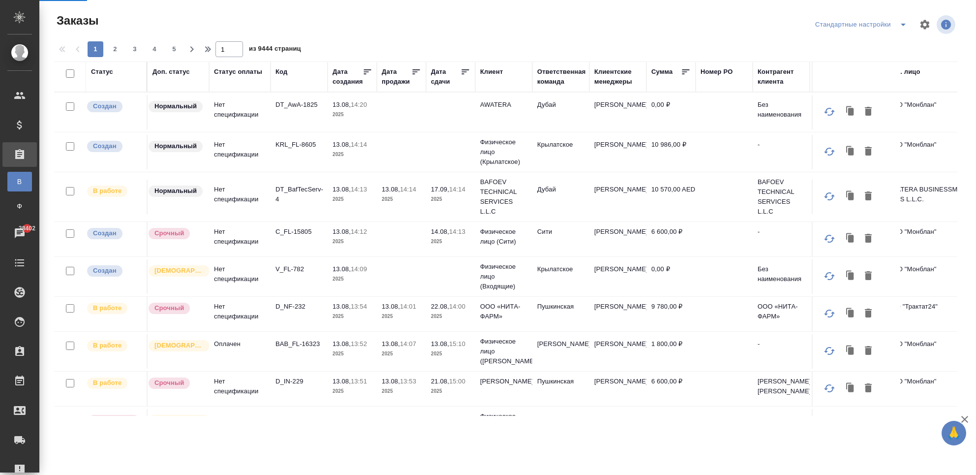 Image resolution: width=976 pixels, height=475 pixels. What do you see at coordinates (359, 306) in the screenshot?
I see `p: 13:54` at bounding box center [359, 306].